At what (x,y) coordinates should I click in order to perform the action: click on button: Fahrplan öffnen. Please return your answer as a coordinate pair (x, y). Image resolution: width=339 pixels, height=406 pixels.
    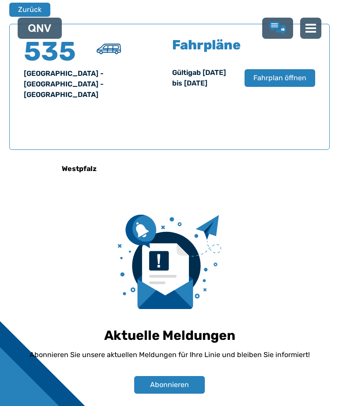
    Looking at the image, I should click on (280, 78).